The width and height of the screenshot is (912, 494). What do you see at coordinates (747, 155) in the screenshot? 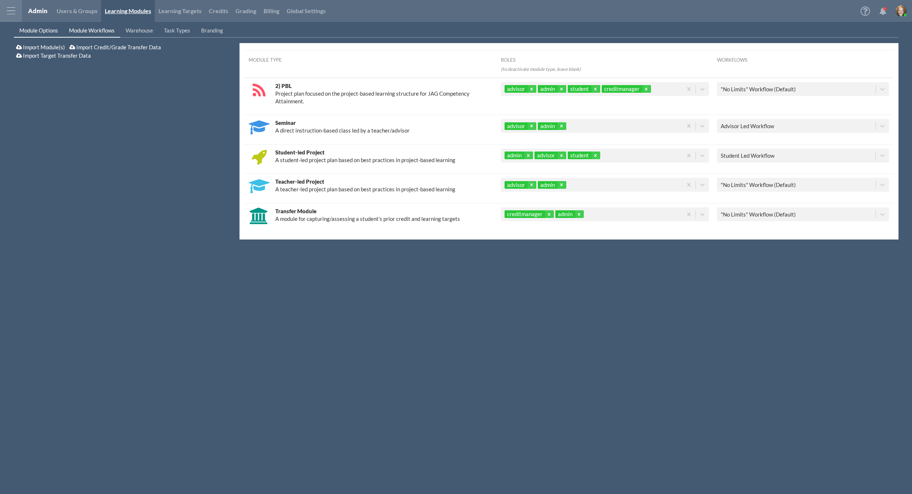
I see `div: Student Led Workflow` at bounding box center [747, 155].